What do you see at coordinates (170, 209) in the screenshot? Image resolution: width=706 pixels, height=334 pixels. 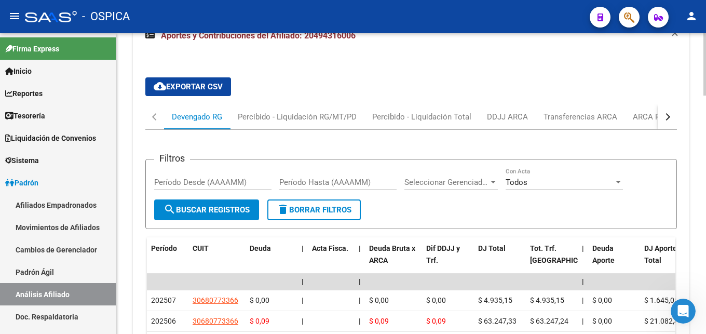 I see `mat-icon: search` at bounding box center [170, 209].